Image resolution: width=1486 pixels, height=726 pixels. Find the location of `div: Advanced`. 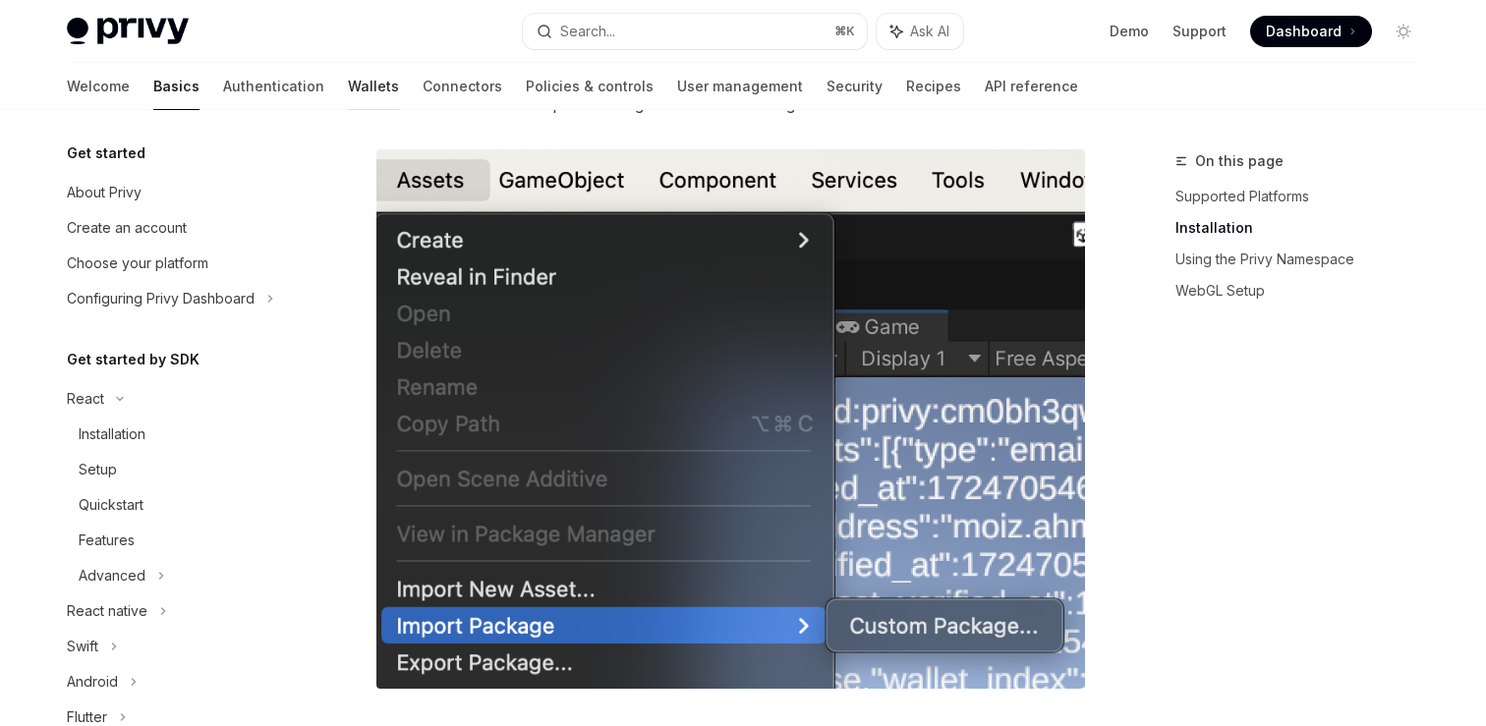

div: Advanced is located at coordinates (112, 576).